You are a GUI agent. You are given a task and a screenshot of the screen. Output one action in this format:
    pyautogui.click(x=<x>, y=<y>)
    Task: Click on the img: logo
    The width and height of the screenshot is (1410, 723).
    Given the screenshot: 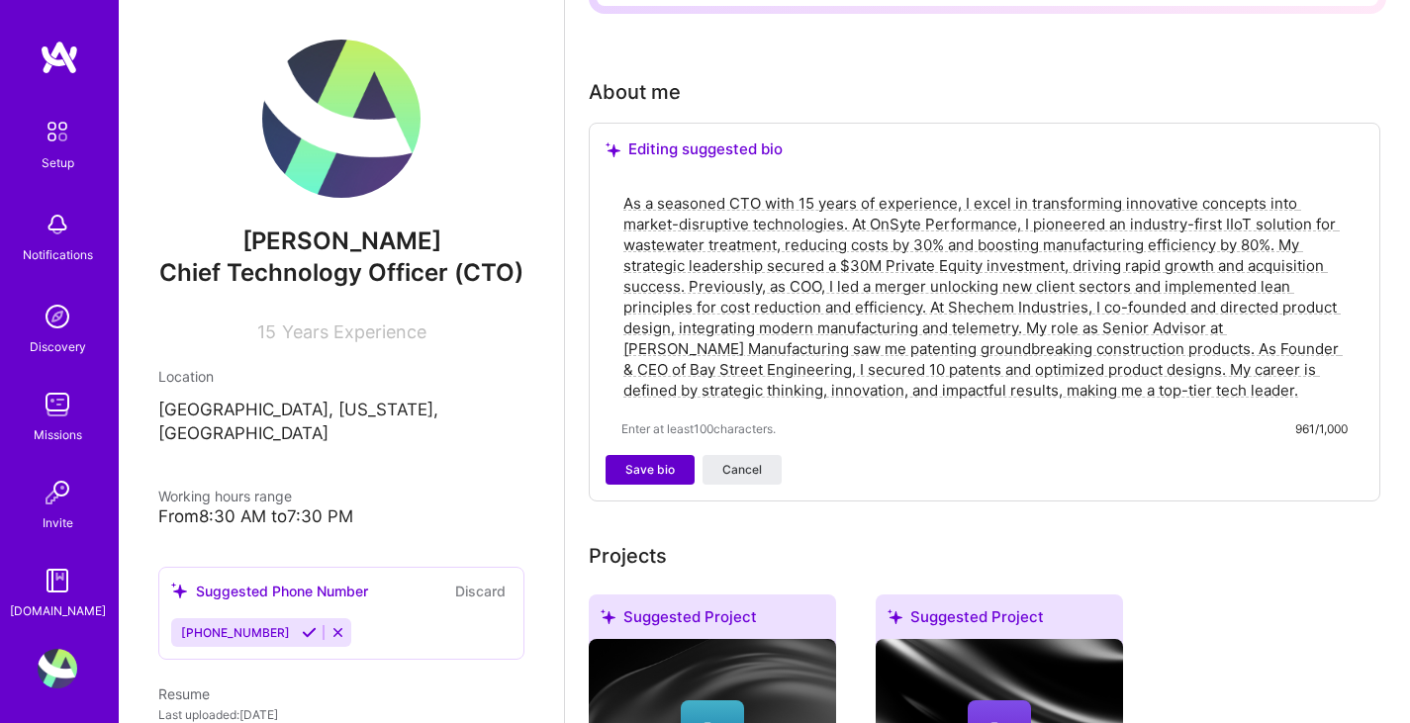 What is the action you would take?
    pyautogui.click(x=59, y=57)
    